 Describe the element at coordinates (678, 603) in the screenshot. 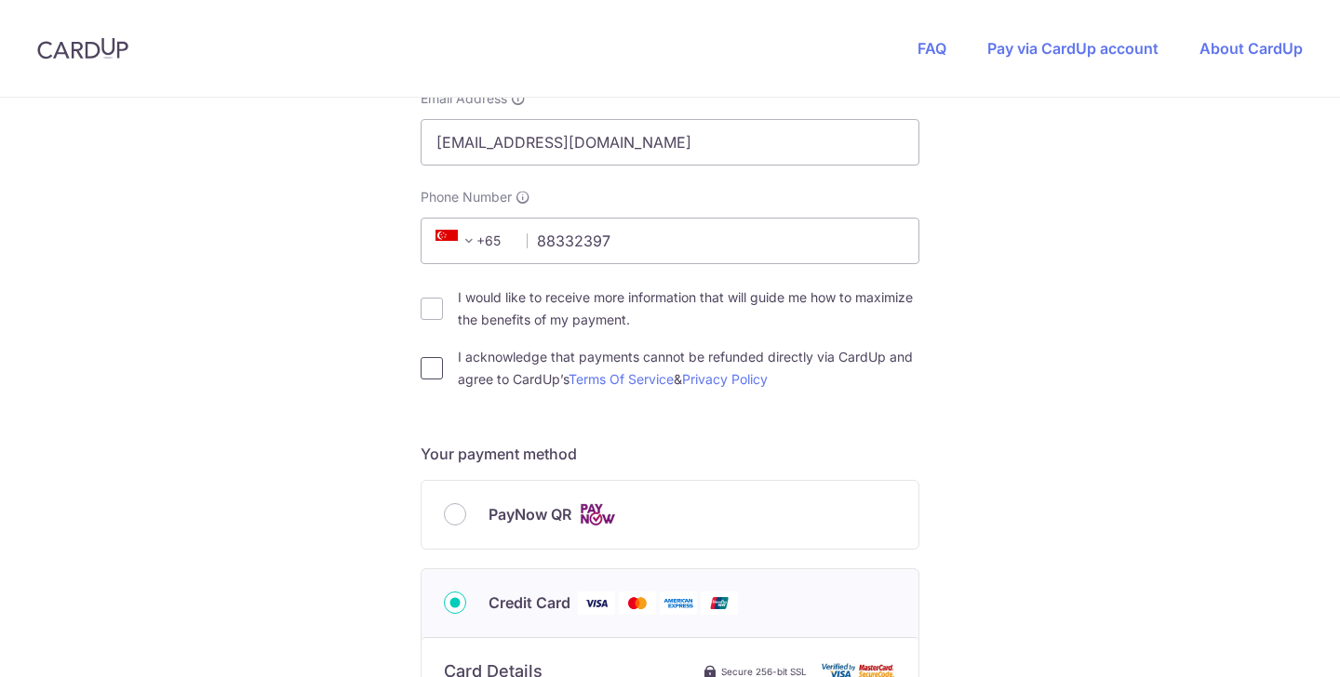

I see `img: American Express` at that location.